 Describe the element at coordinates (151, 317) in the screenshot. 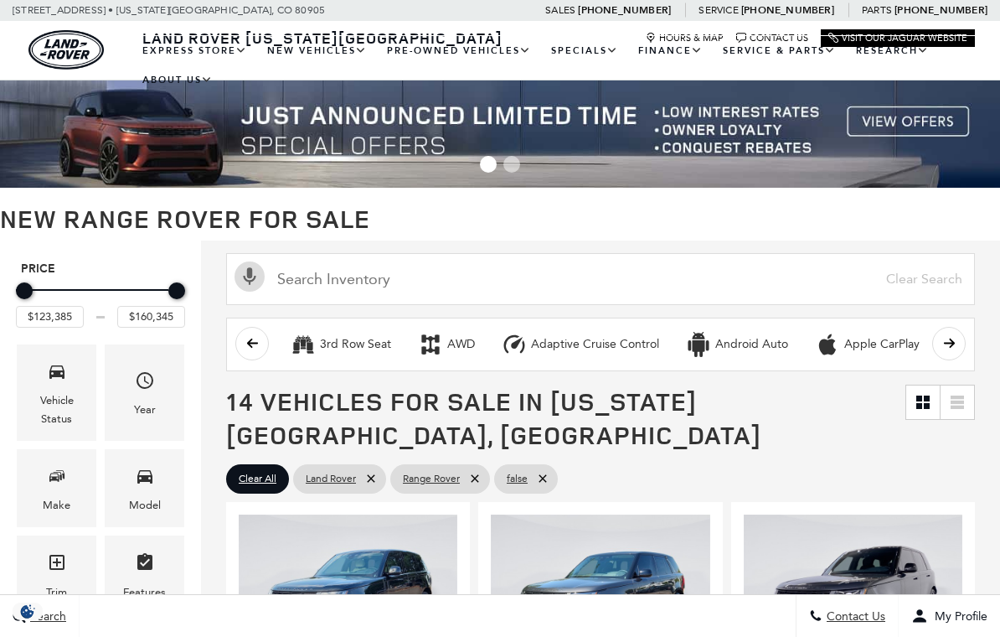

I see `input: Maximum` at that location.